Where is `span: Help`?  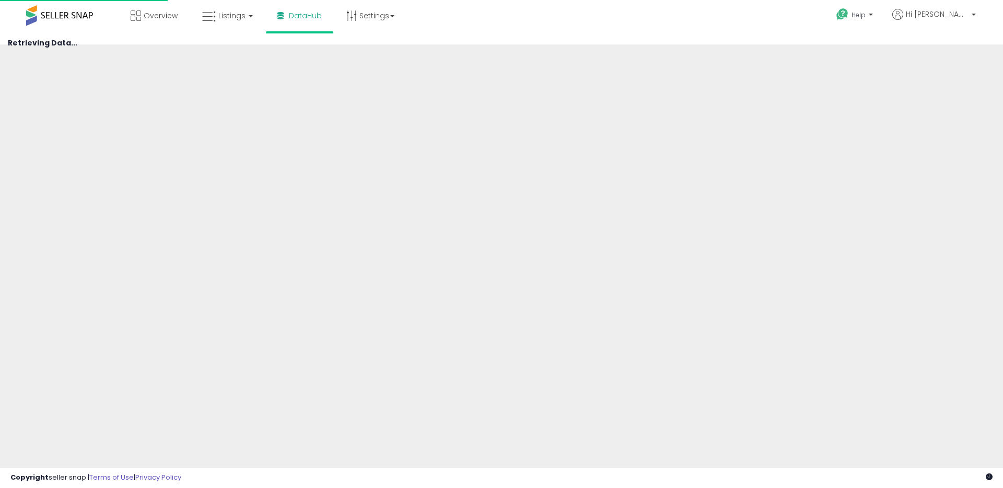 span: Help is located at coordinates (858, 15).